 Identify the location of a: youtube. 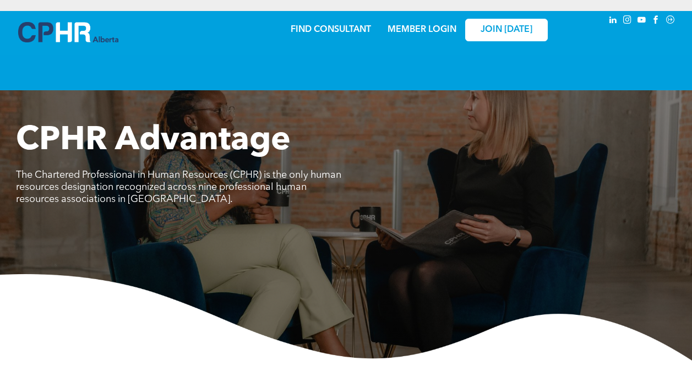
(642, 21).